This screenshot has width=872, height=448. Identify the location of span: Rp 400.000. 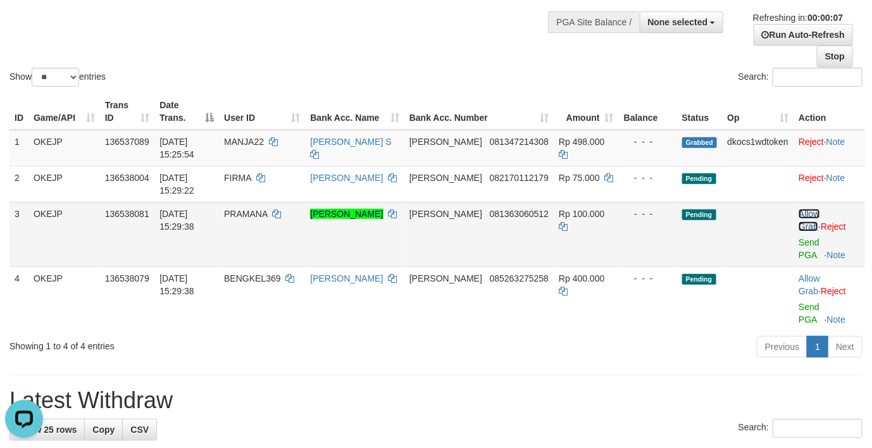
(582, 278).